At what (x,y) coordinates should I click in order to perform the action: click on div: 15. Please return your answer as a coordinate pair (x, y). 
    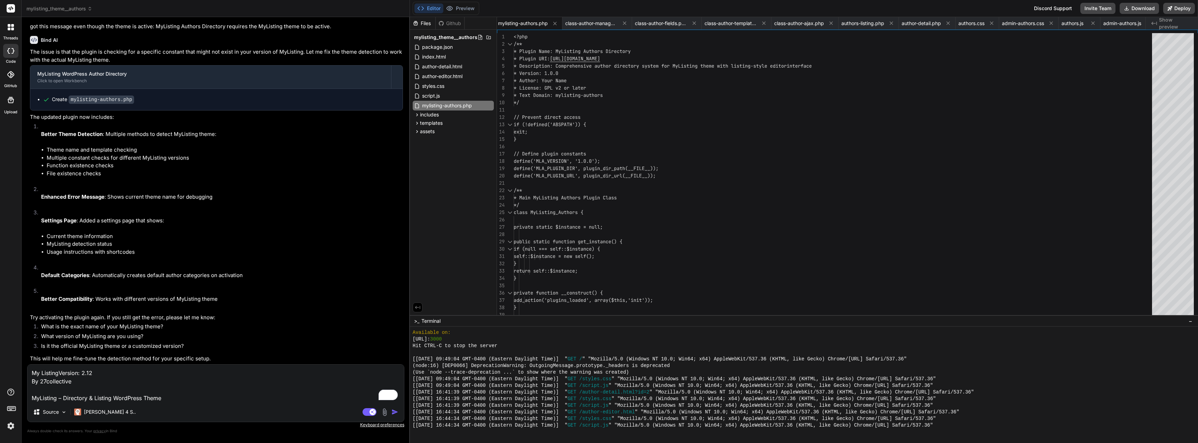
    Looking at the image, I should click on (501, 139).